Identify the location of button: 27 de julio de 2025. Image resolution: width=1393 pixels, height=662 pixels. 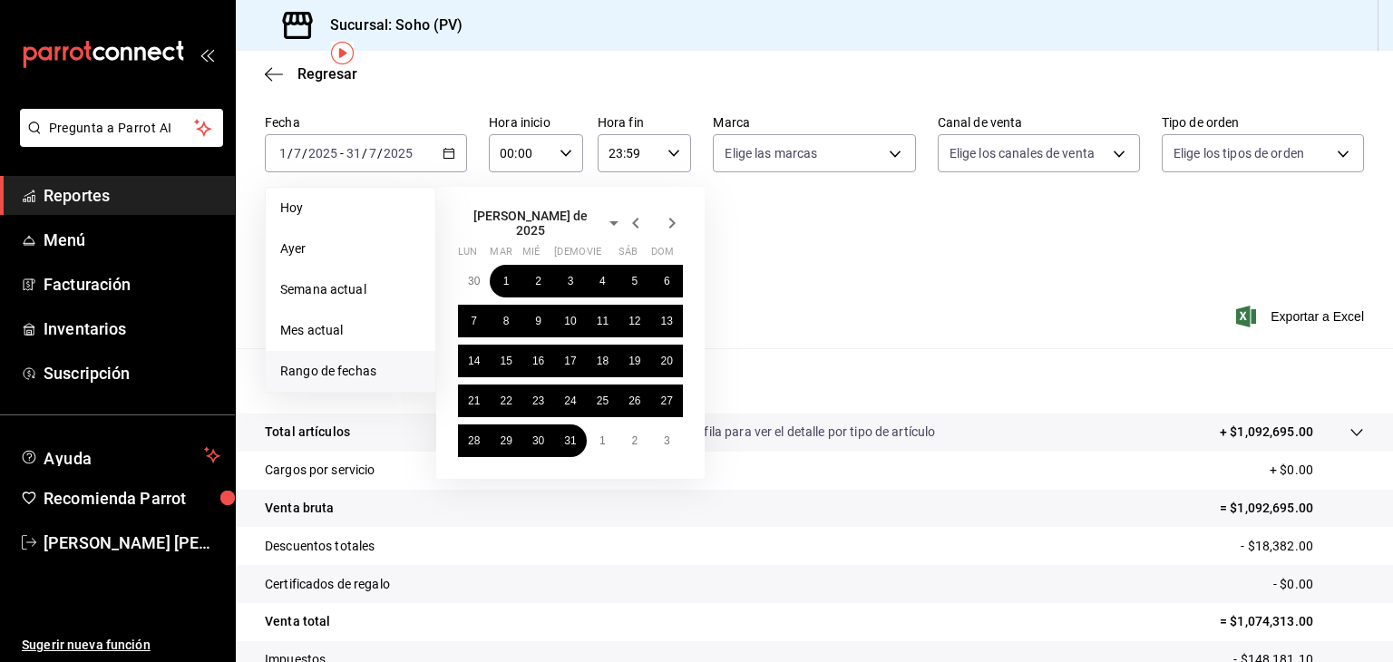
(667, 401).